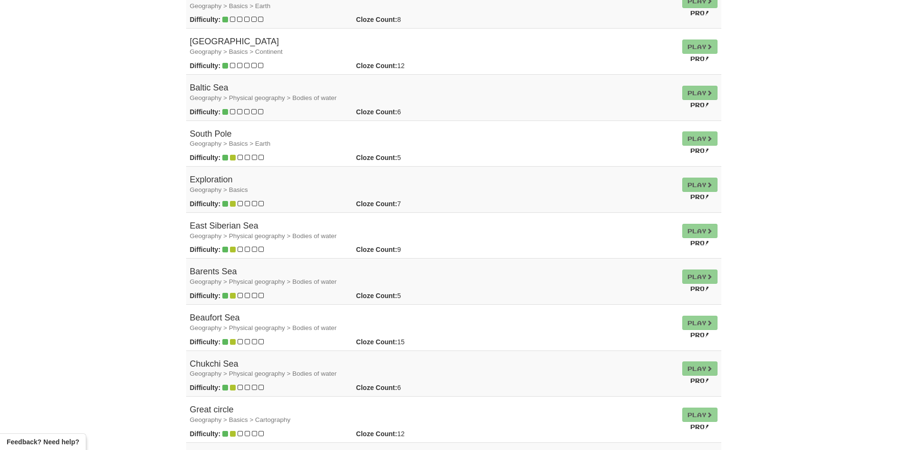  Describe the element at coordinates (432, 323) in the screenshot. I see `h4: Beaufort Sea` at that location.